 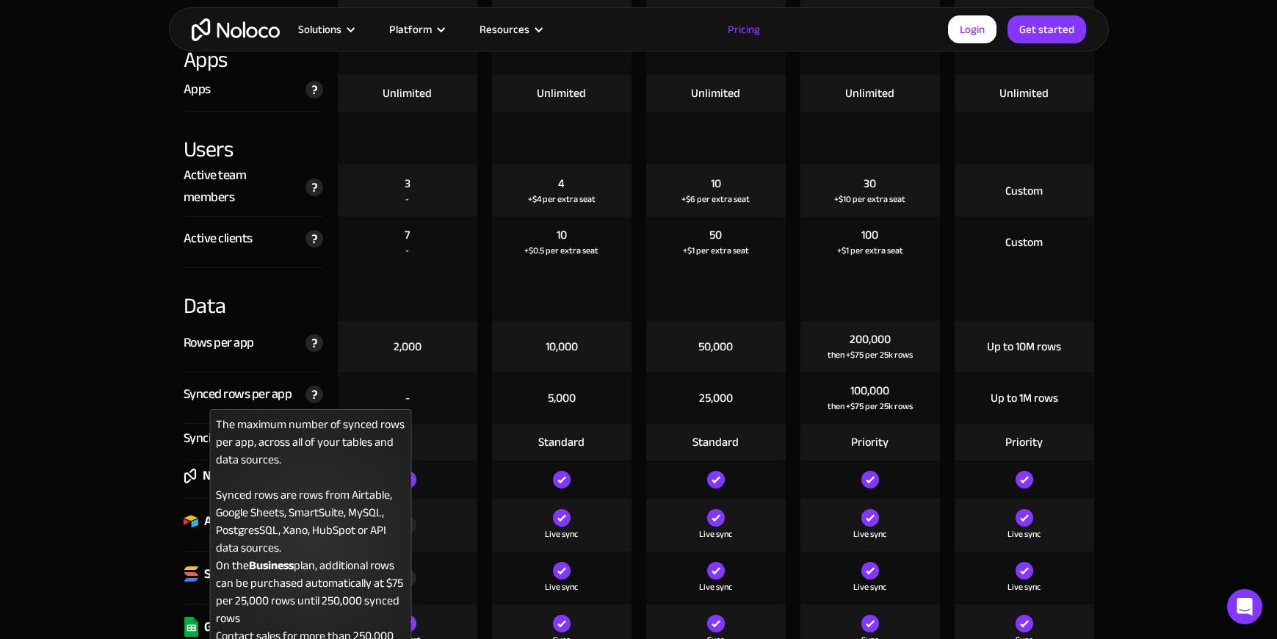 What do you see at coordinates (1245, 607) in the screenshot?
I see `div: Open Intercom Messenger` at bounding box center [1245, 607].